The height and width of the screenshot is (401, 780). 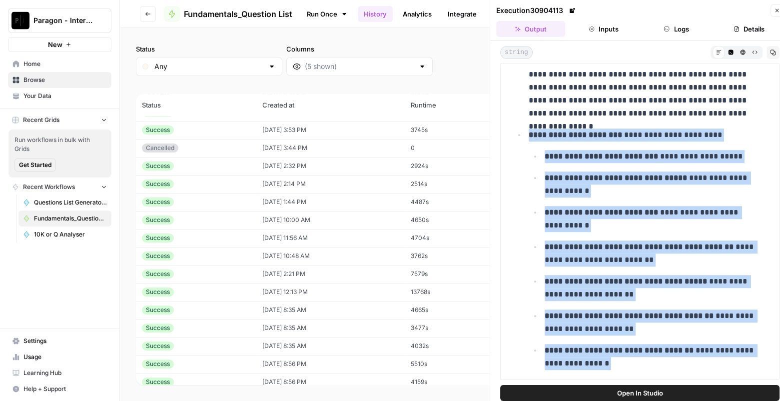 I want to click on td: 3745s, so click(x=451, y=130).